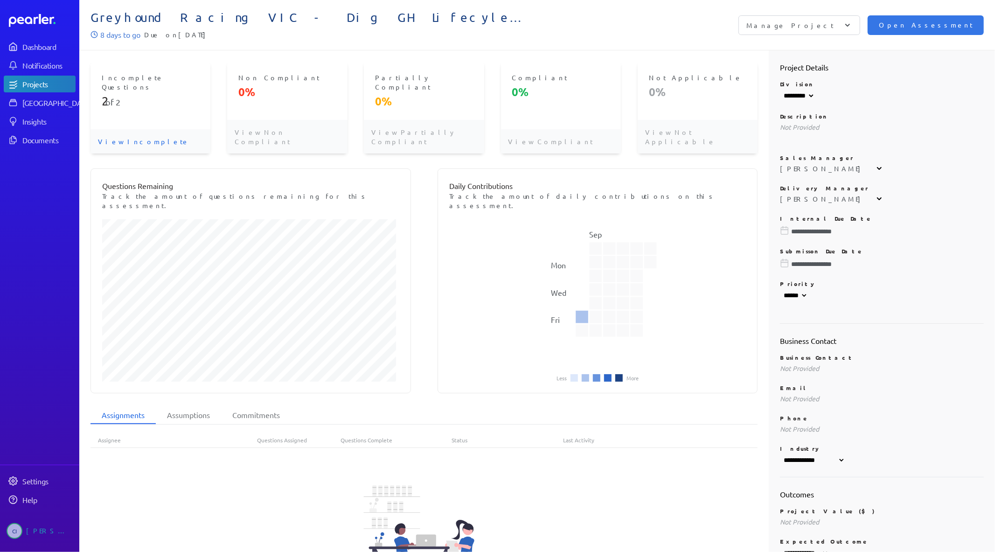  What do you see at coordinates (926, 25) in the screenshot?
I see `button: Open Assessment` at bounding box center [926, 25].